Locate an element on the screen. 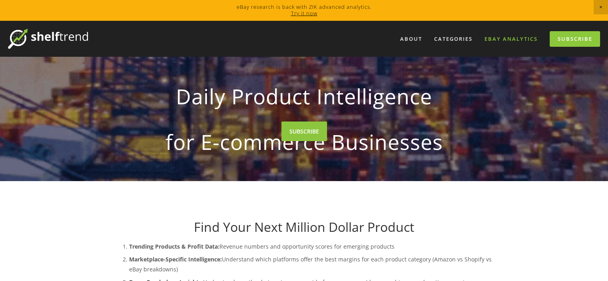  a: Try it now is located at coordinates (304, 13).